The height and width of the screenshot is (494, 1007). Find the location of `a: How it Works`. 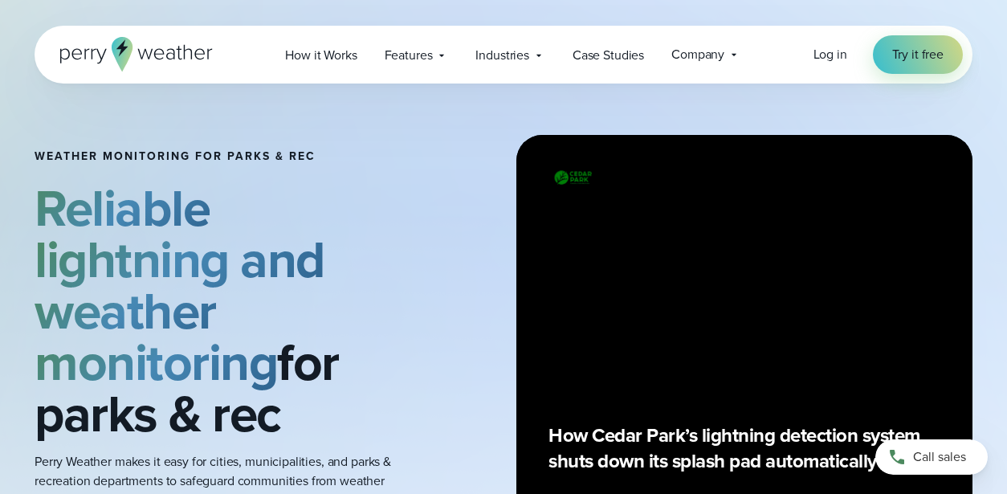

a: How it Works is located at coordinates (320, 55).